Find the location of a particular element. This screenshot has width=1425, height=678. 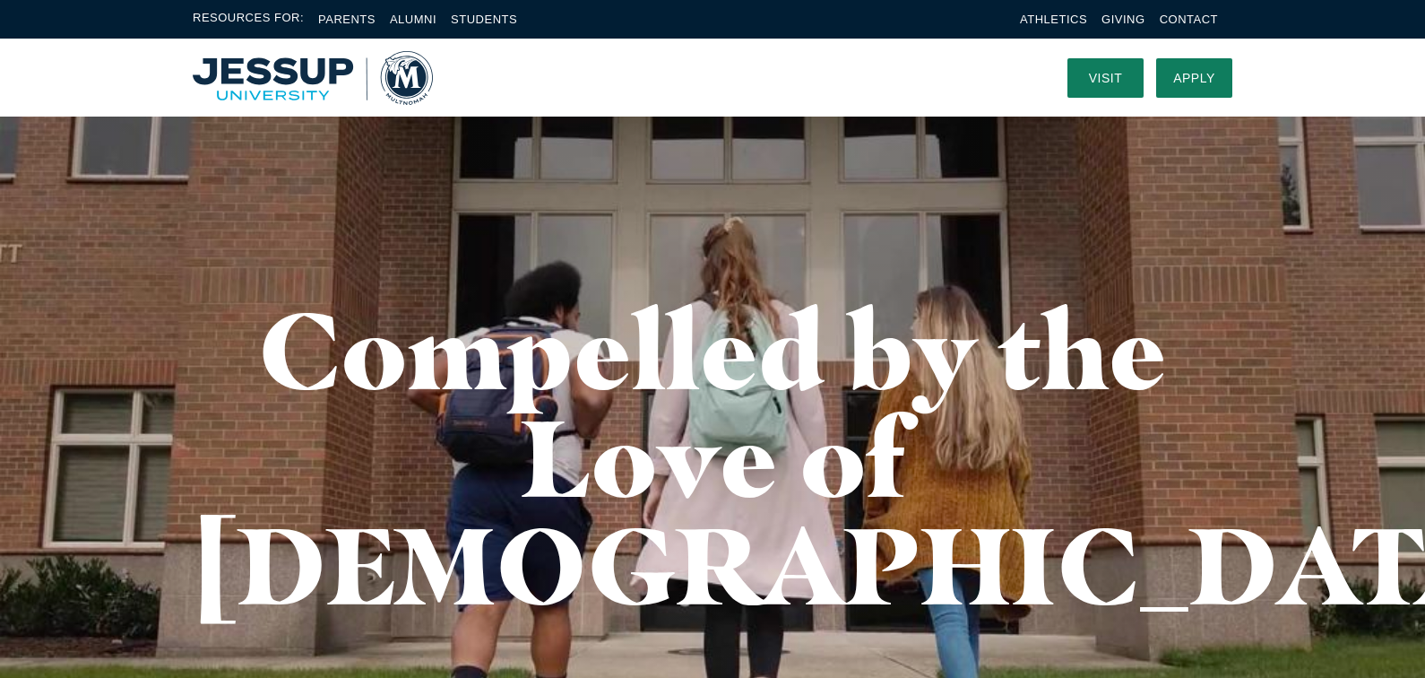

a: Giving is located at coordinates (1123, 19).